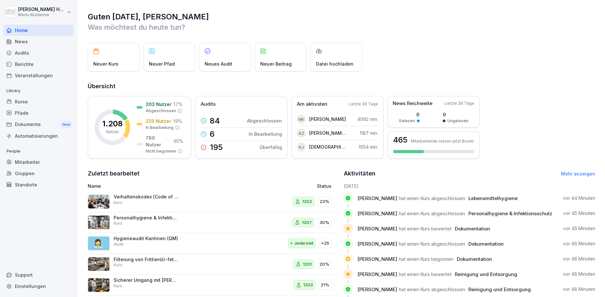  I want to click on p: Verhaltenskodex (Code of Conduct) Menü 2000, so click(146, 197).